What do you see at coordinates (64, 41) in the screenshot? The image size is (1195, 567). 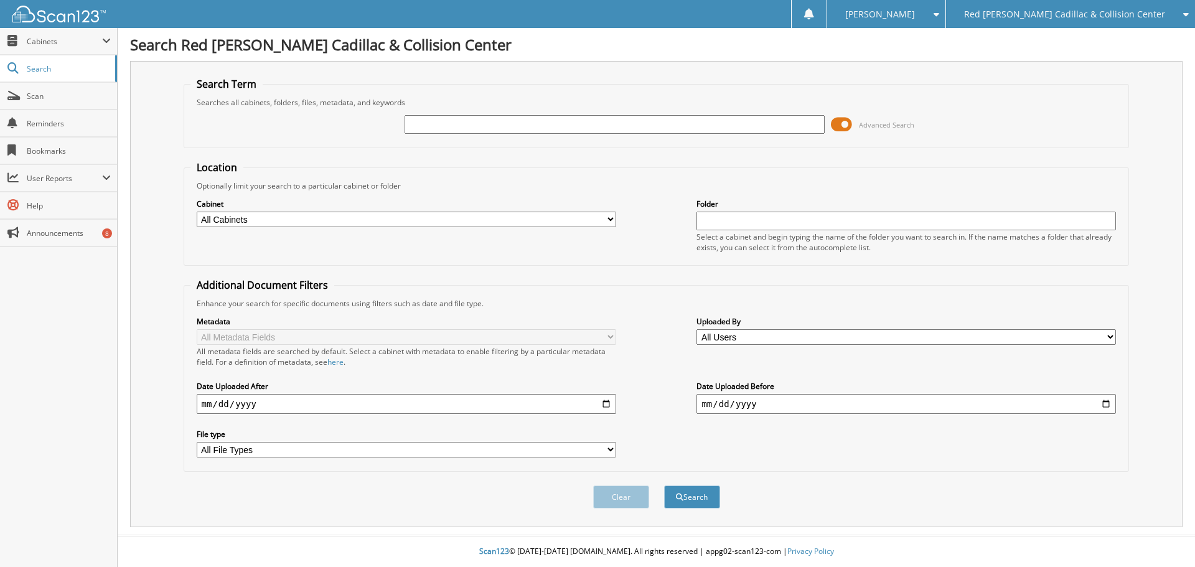 I see `span: Cabinets` at bounding box center [64, 41].